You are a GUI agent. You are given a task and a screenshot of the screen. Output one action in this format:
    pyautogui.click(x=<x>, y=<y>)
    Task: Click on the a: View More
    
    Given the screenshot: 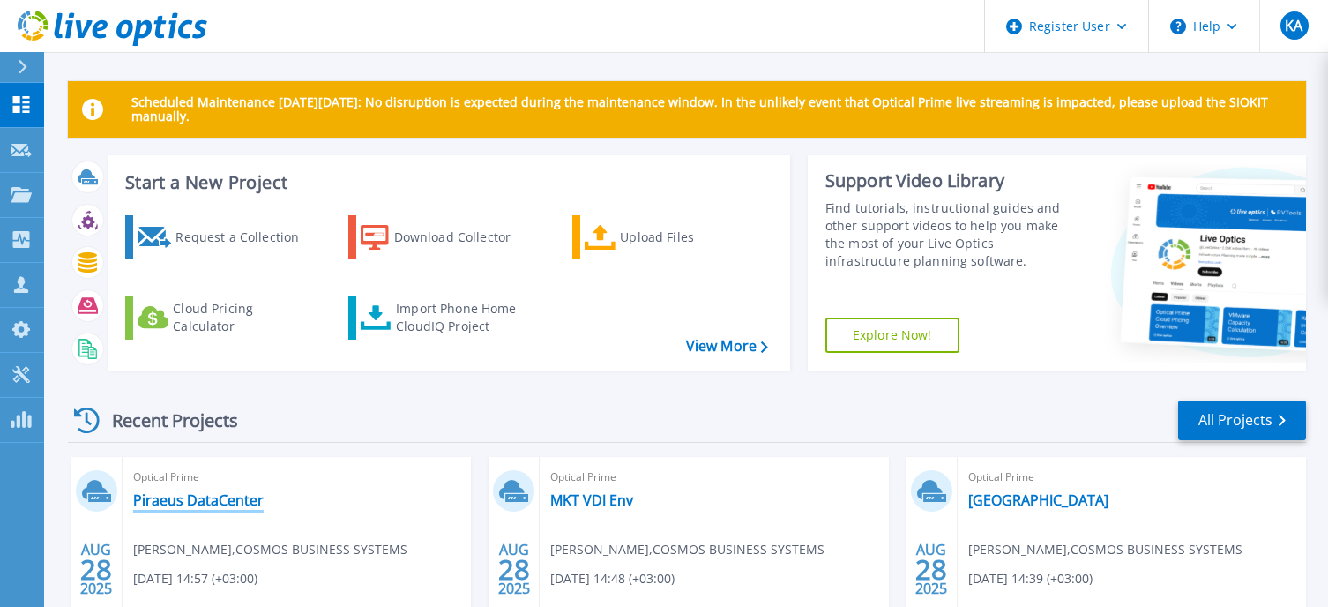 What is the action you would take?
    pyautogui.click(x=727, y=346)
    